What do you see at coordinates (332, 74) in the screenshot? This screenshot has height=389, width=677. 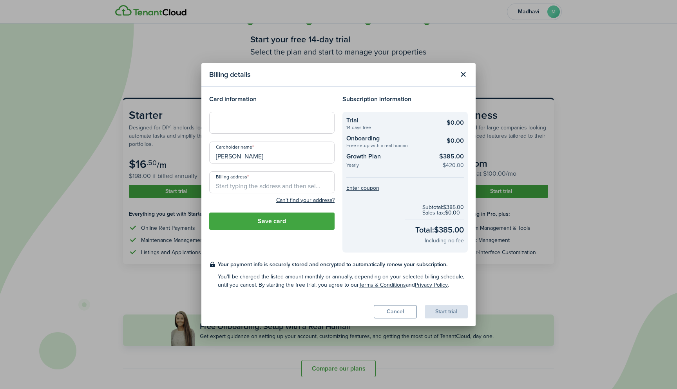 I see `modal-title: Billing details` at bounding box center [332, 74].